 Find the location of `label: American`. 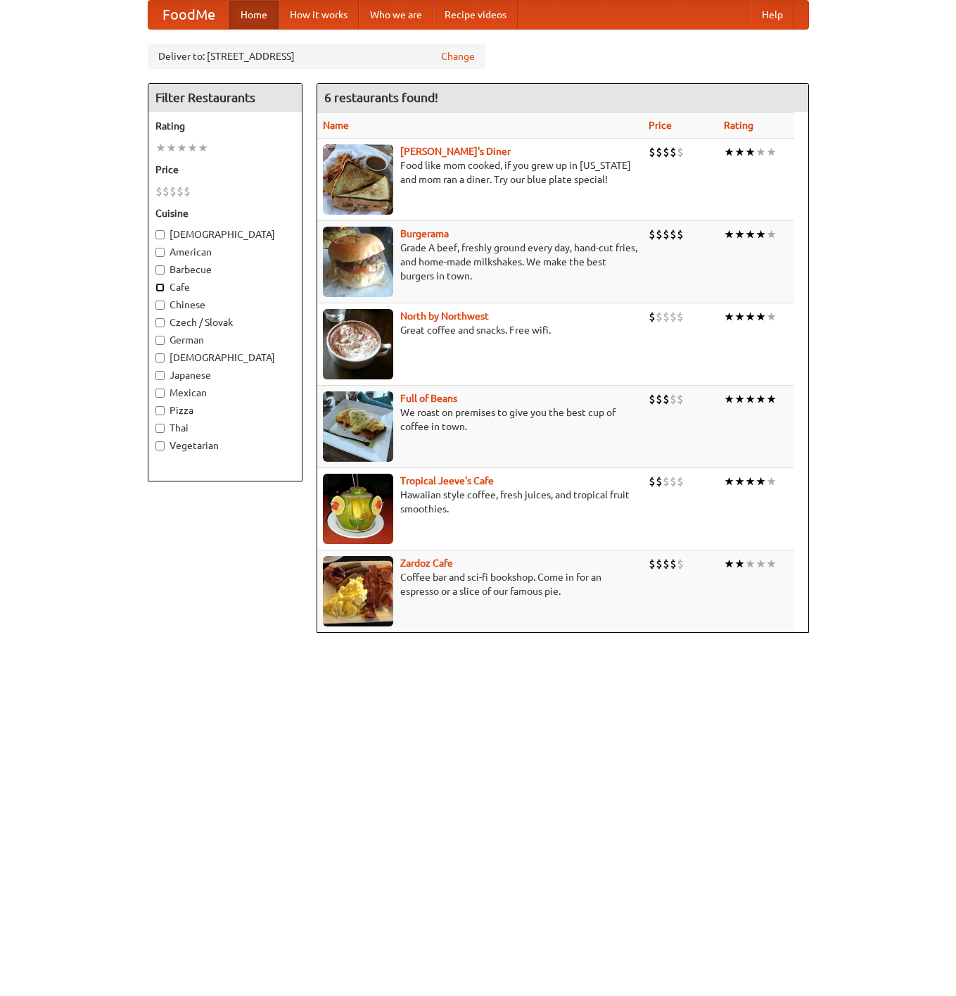

label: American is located at coordinates (225, 252).